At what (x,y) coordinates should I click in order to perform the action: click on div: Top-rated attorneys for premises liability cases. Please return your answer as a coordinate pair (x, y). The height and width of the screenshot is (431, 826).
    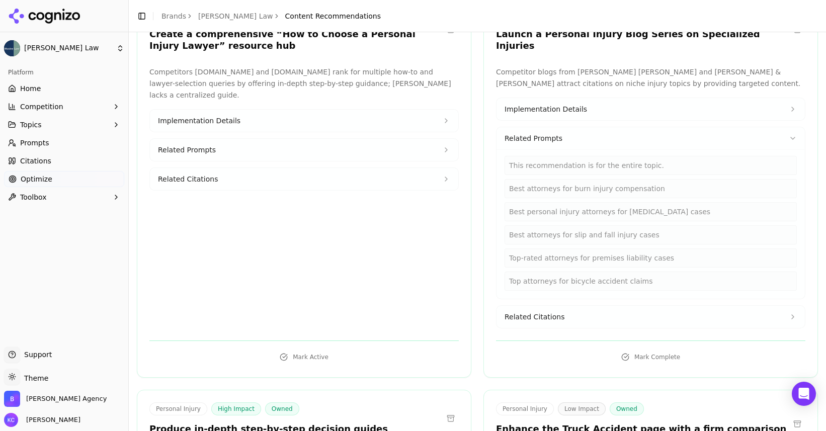
    Looking at the image, I should click on (651, 258).